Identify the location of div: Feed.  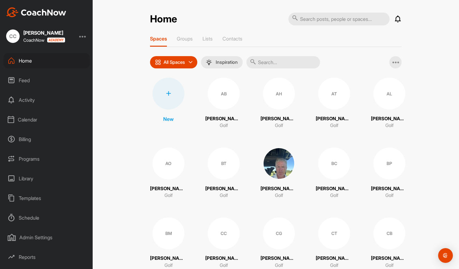
(47, 80).